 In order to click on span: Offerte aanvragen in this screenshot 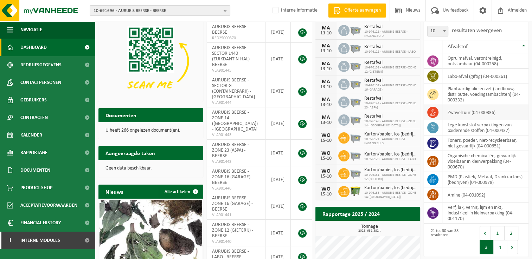, I will do `click(362, 11)`.